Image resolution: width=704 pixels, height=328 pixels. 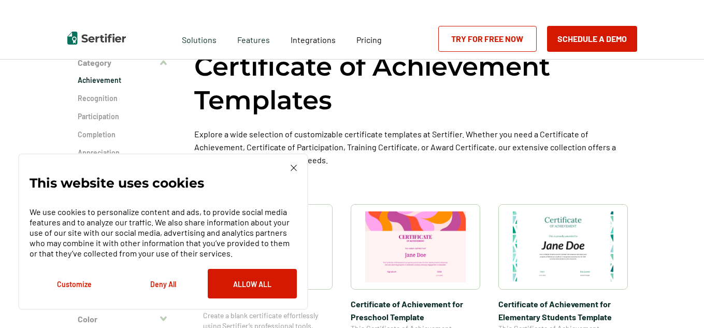 I want to click on img: Certificate of Achievement for Elementary Students Template, so click(x=563, y=247).